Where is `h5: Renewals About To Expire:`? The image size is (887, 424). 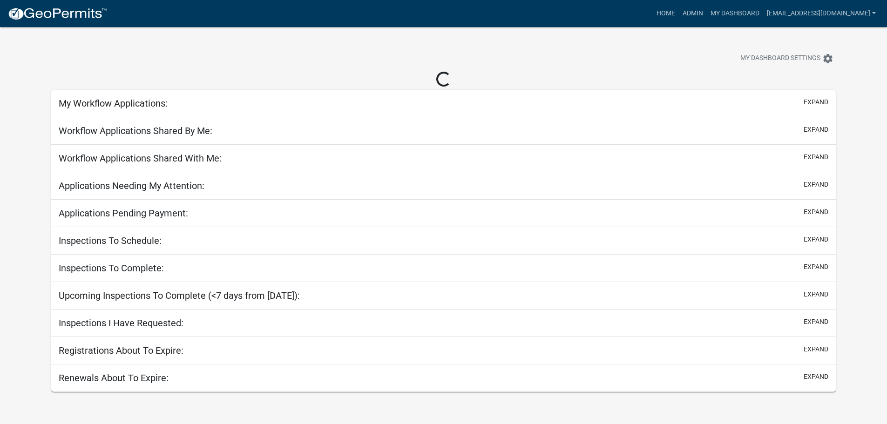 h5: Renewals About To Expire: is located at coordinates (114, 378).